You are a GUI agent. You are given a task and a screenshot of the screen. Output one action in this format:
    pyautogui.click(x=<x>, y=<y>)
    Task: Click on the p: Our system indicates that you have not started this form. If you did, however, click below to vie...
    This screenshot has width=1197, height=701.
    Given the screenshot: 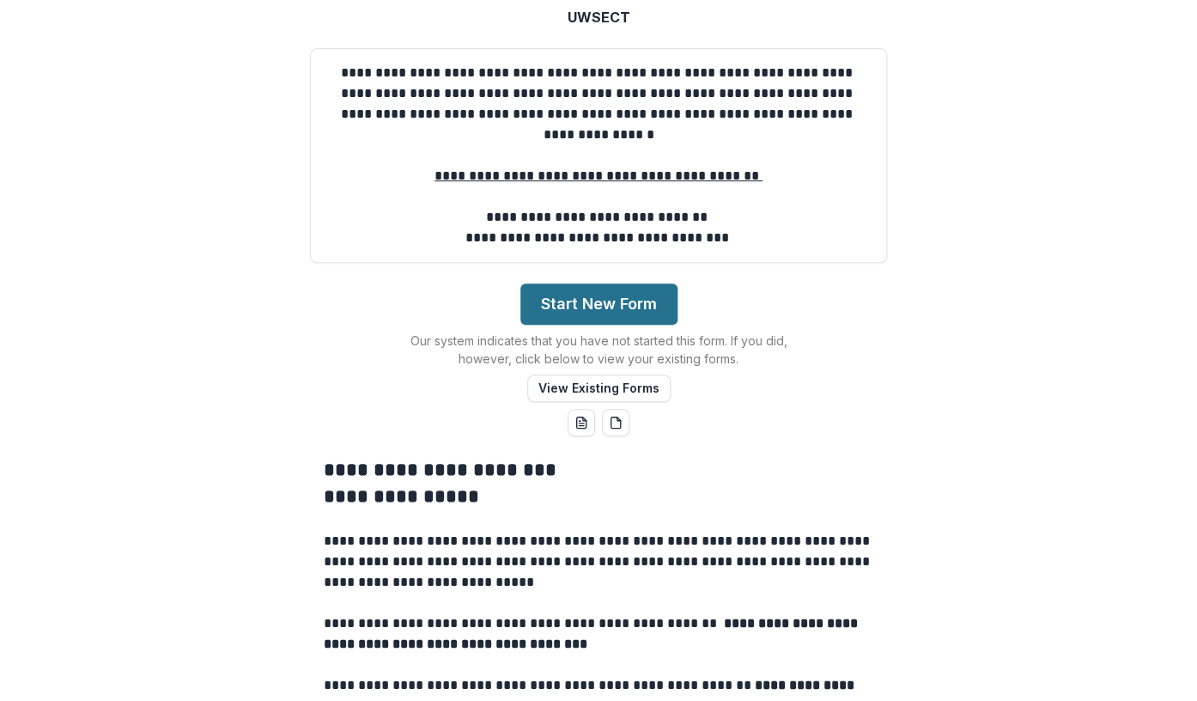 What is the action you would take?
    pyautogui.click(x=599, y=350)
    